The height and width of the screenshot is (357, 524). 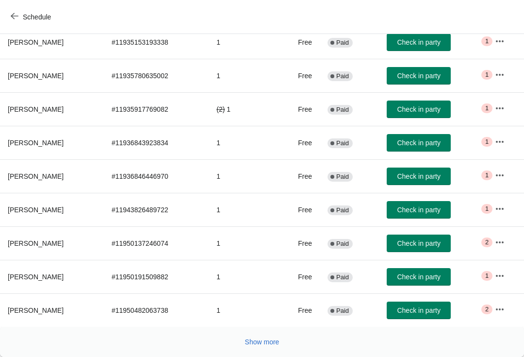 I want to click on td: # 11935917769082, so click(x=156, y=109).